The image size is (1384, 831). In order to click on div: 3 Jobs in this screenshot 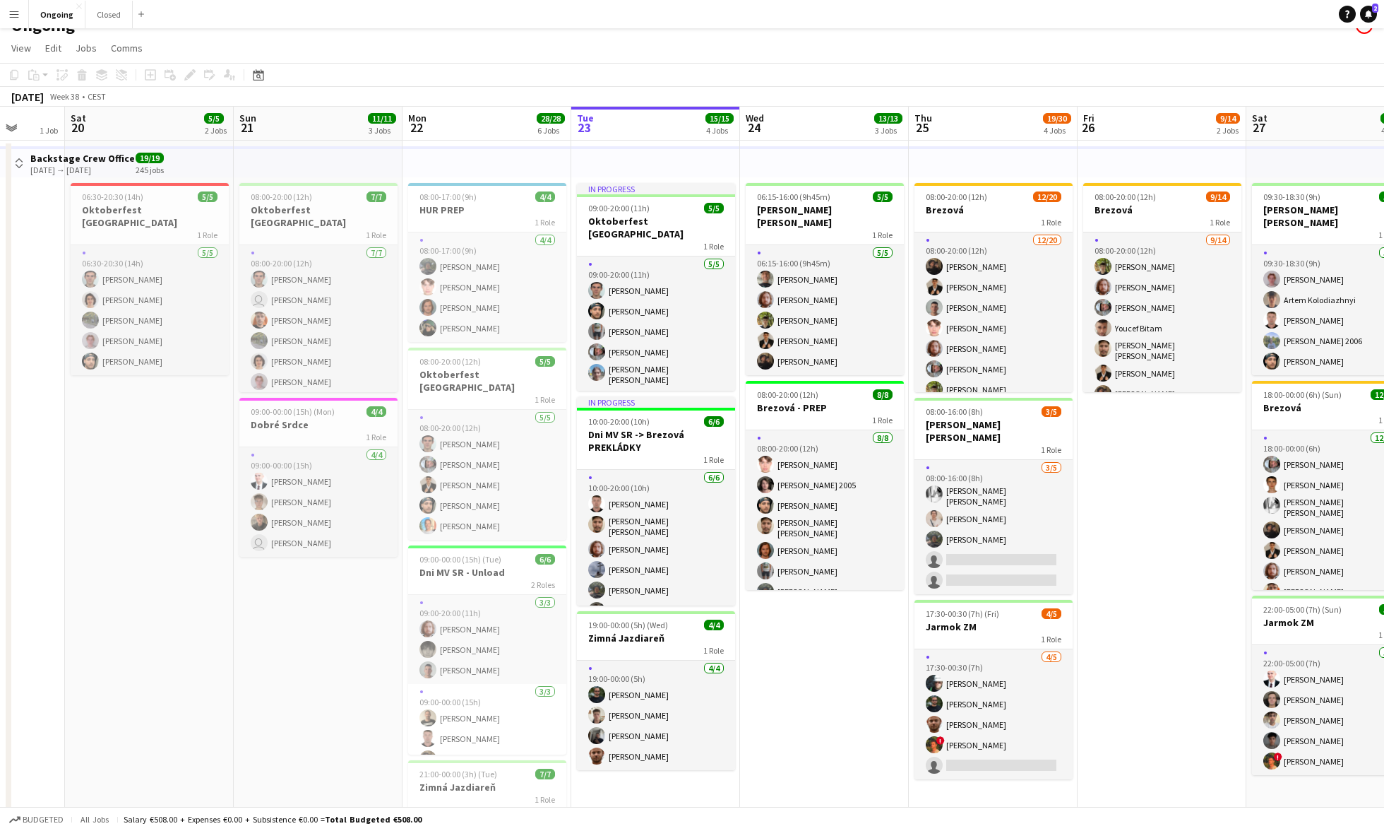, I will do `click(889, 130)`.